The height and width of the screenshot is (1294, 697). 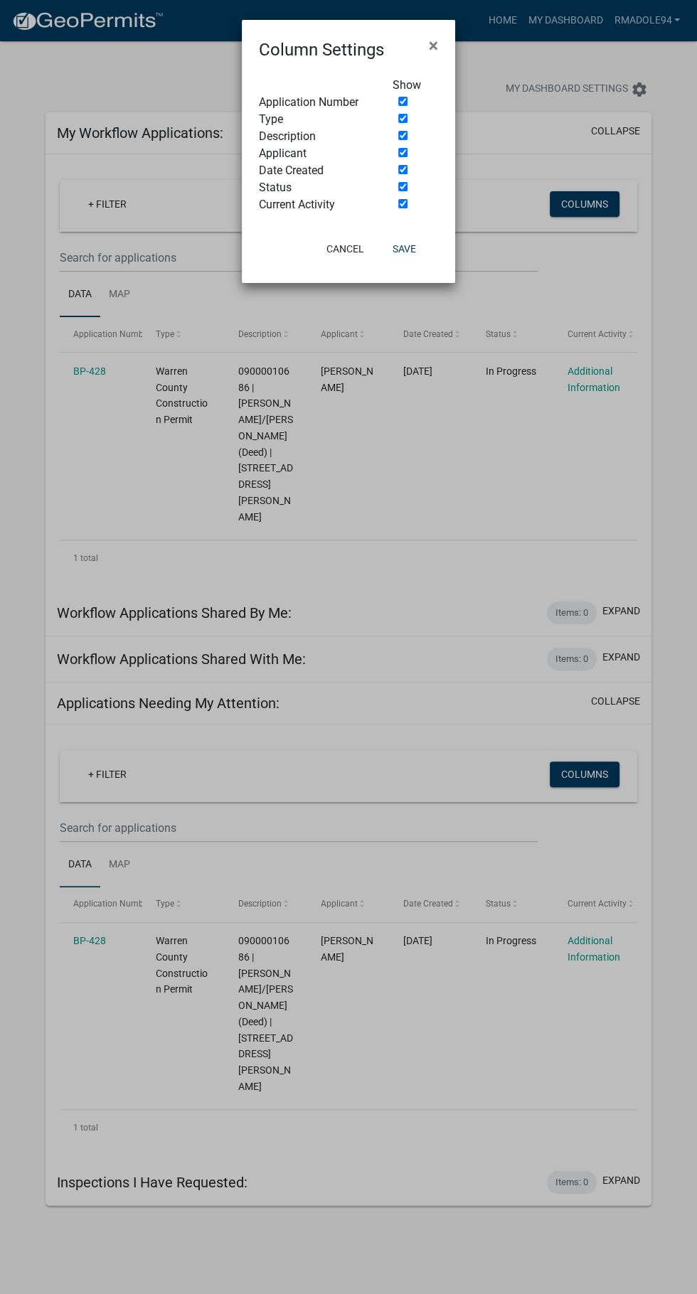 I want to click on button: Save, so click(x=404, y=249).